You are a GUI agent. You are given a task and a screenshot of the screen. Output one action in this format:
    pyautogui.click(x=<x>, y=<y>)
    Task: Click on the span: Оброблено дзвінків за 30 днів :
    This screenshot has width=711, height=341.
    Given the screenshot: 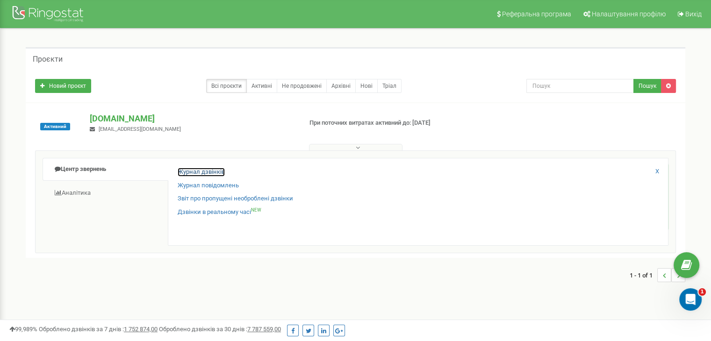 What is the action you would take?
    pyautogui.click(x=220, y=329)
    